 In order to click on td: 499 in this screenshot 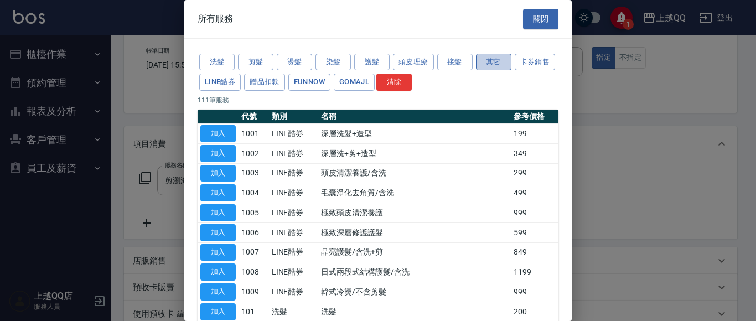, I will do `click(535, 193)`.